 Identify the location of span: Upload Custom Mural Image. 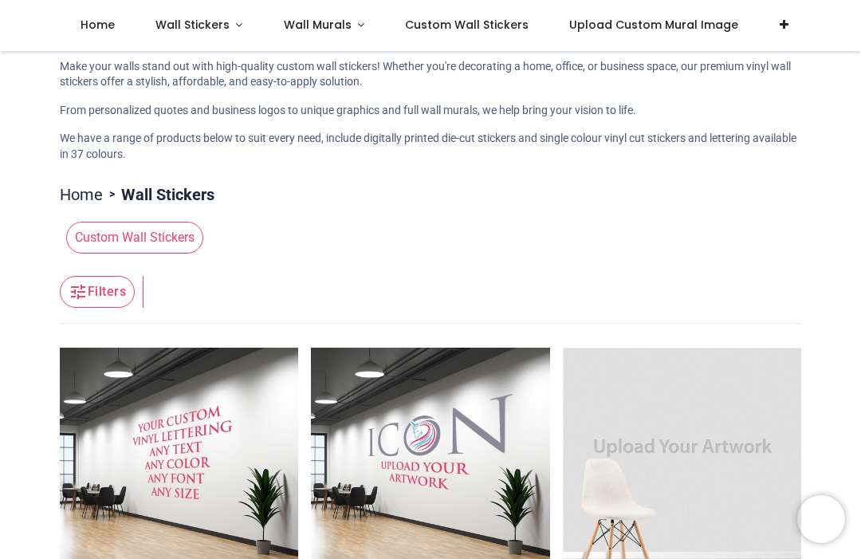
(653, 25).